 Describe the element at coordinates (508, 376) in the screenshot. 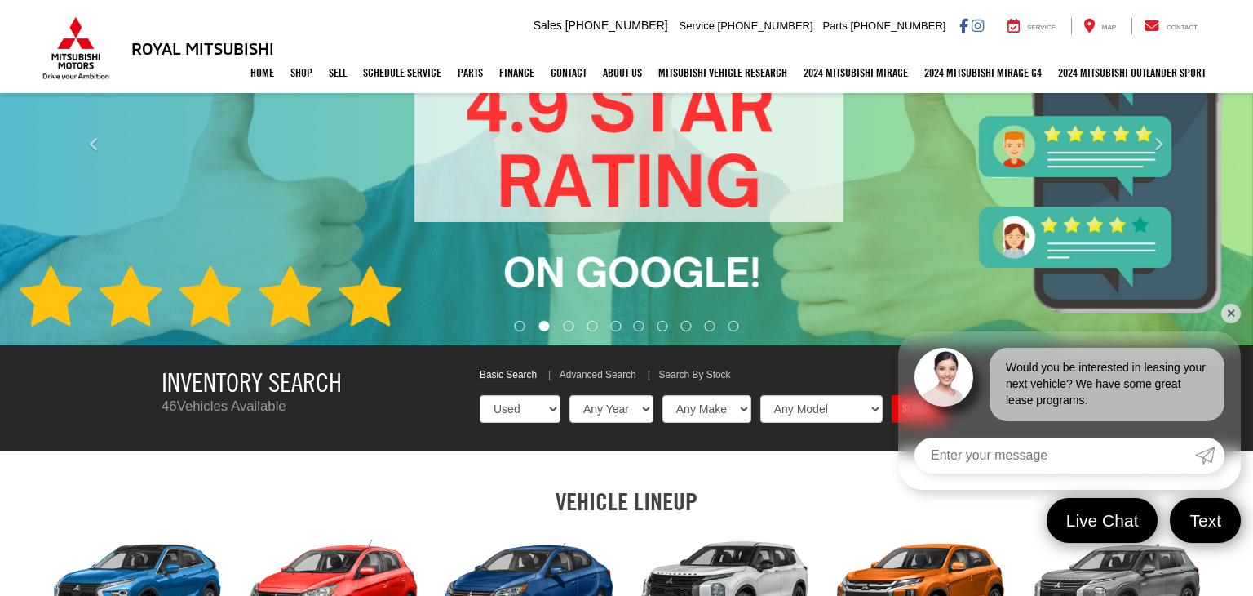

I see `a: Basic Search` at that location.